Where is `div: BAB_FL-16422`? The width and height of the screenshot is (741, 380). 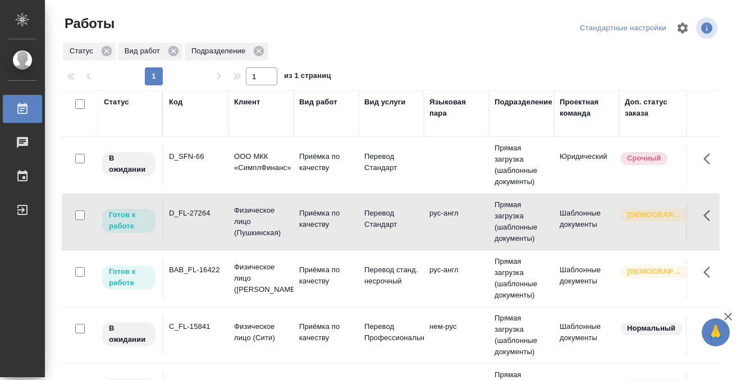
div: BAB_FL-16422 is located at coordinates (196, 270).